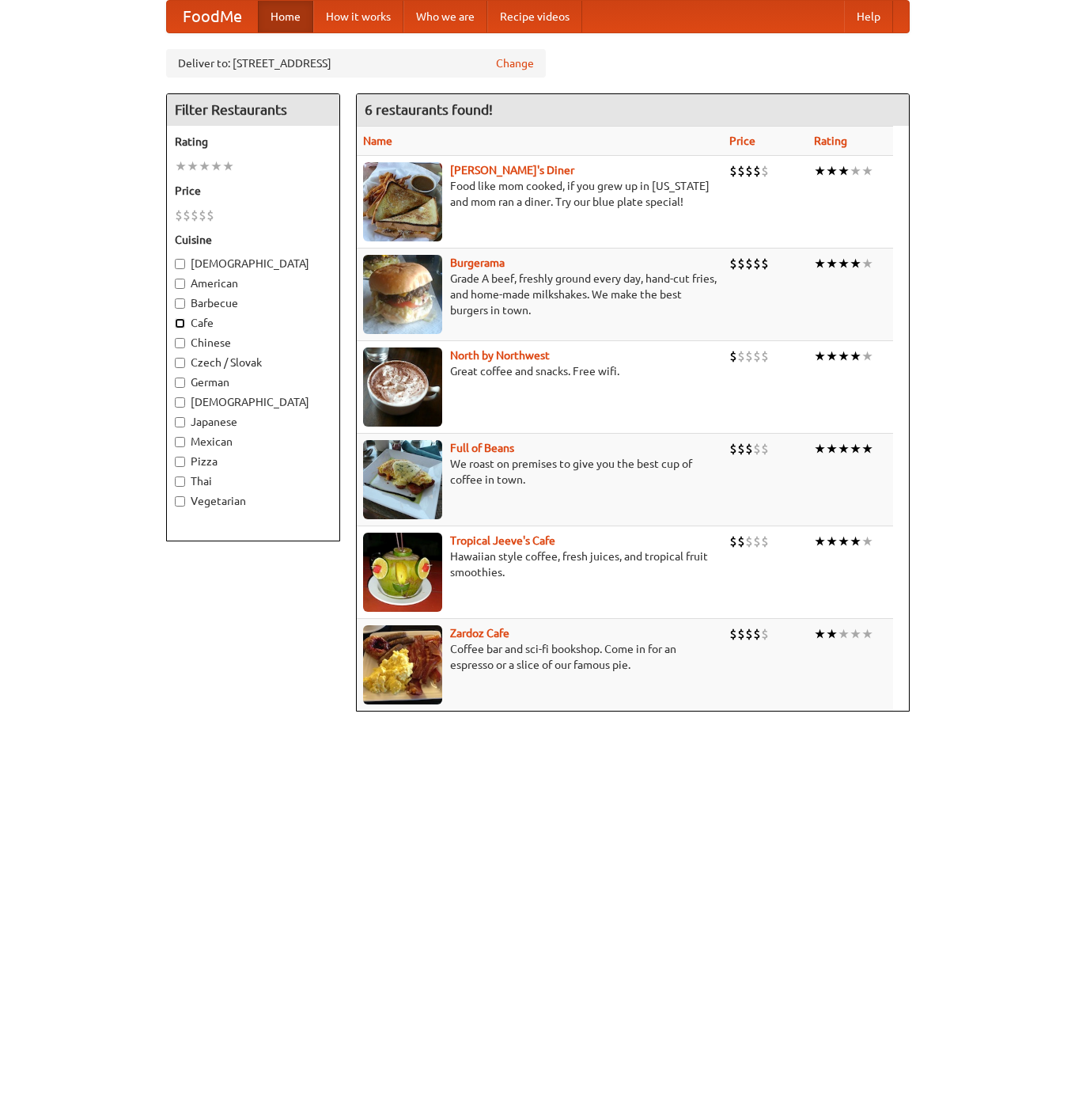 This screenshot has width=1075, height=1120. I want to click on input: American, so click(179, 283).